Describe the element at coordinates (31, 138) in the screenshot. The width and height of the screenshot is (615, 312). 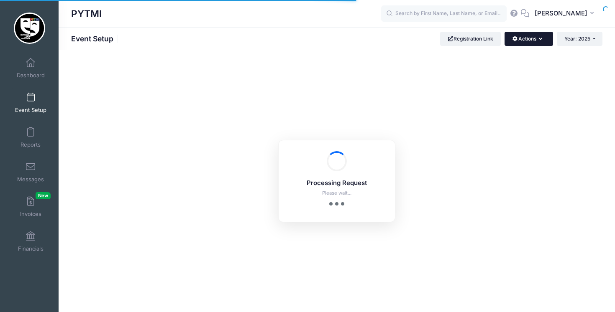
I see `a: Reports` at that location.